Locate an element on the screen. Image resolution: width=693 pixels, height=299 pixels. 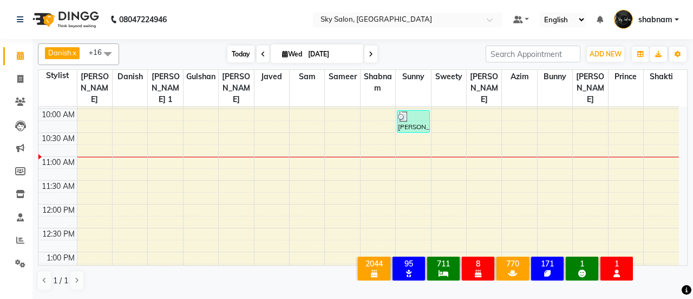
div: 2044 is located at coordinates (374, 263).